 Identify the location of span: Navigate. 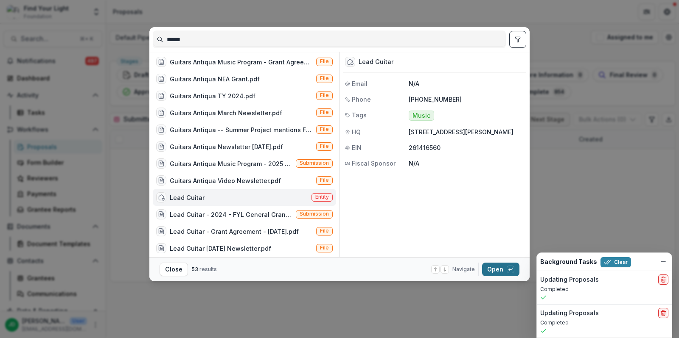
(463, 270).